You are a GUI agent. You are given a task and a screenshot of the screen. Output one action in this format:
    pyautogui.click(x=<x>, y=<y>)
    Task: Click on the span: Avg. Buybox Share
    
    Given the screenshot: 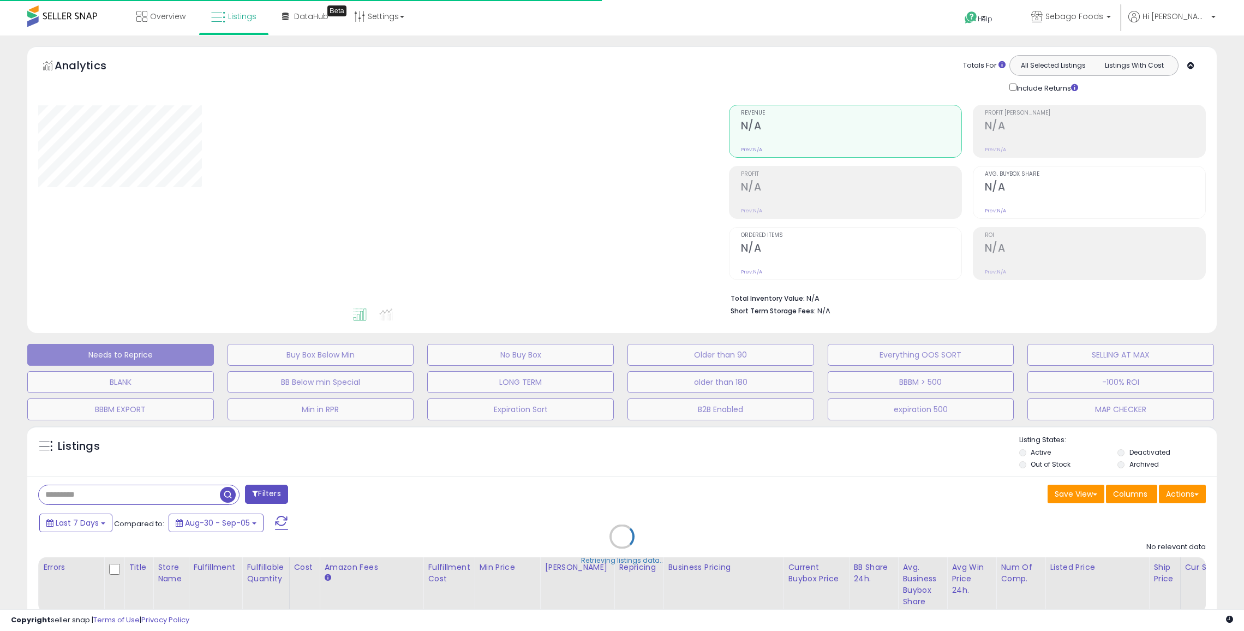 What is the action you would take?
    pyautogui.click(x=1095, y=174)
    